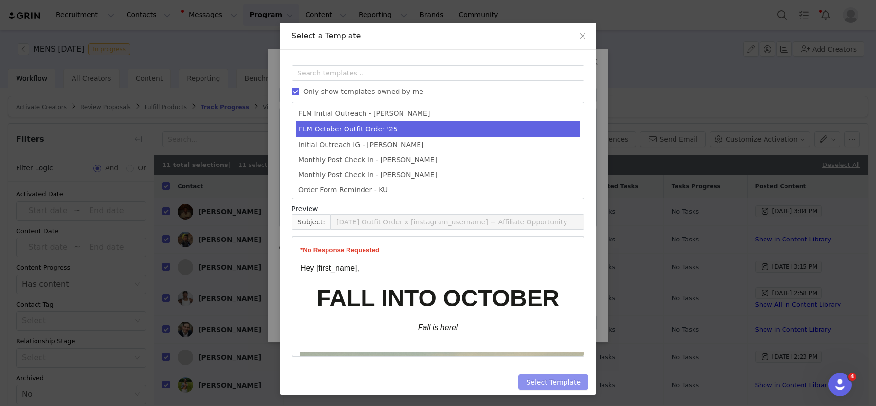 The image size is (876, 406). Describe the element at coordinates (305, 209) in the screenshot. I see `span: Preview` at that location.